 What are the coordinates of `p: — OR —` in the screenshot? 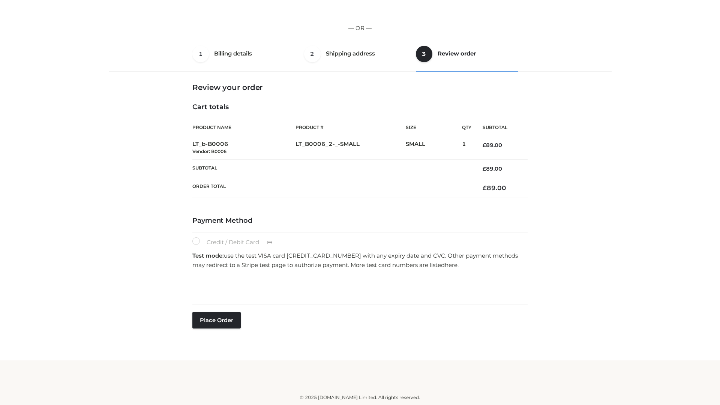 It's located at (360, 28).